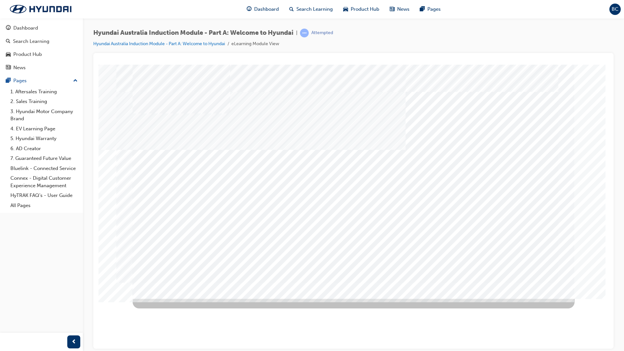 This screenshot has width=624, height=351. Describe the element at coordinates (159, 44) in the screenshot. I see `a: Hyundai Australia Induction Module - Part A: Welcome to Hyundai` at that location.